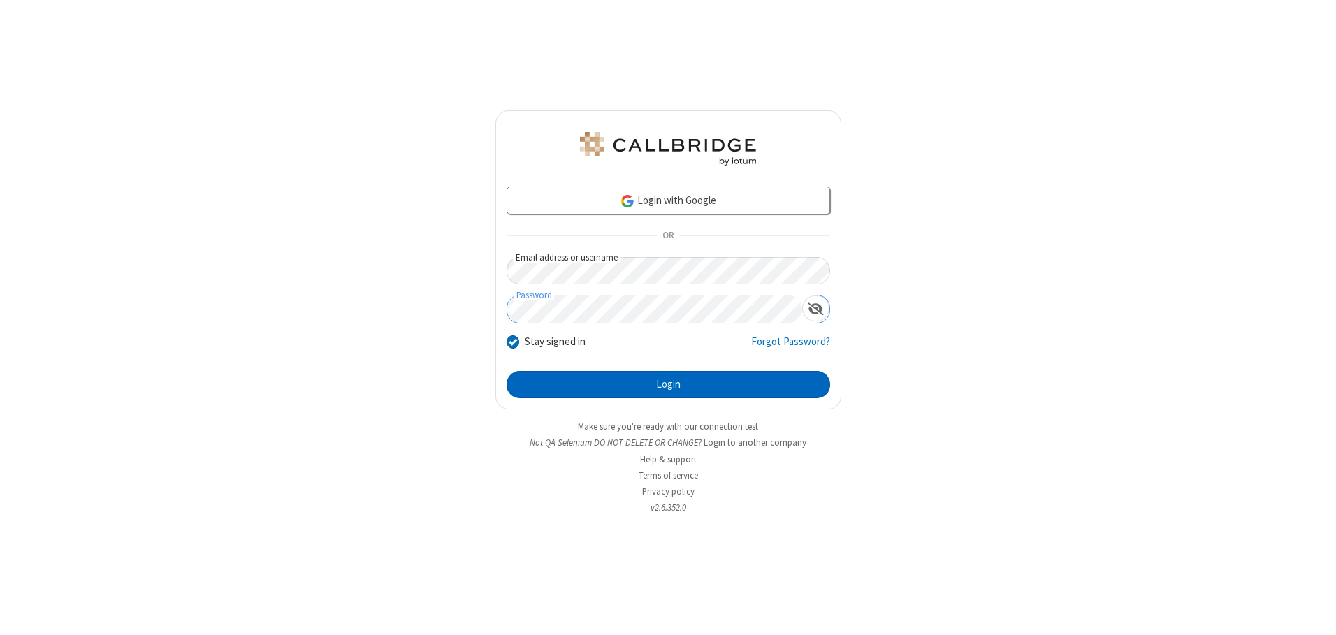 This screenshot has height=635, width=1336. What do you see at coordinates (668, 149) in the screenshot?
I see `img: QA Selenium DO NOT DELETE OR CHANGE` at bounding box center [668, 149].